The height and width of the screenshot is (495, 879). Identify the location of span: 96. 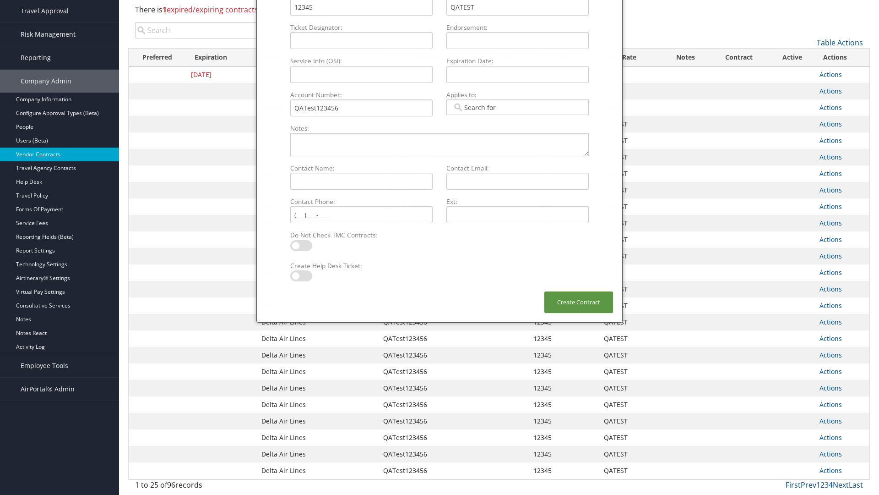
(171, 485).